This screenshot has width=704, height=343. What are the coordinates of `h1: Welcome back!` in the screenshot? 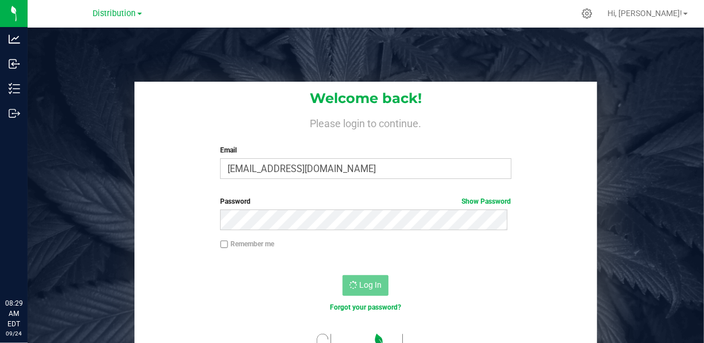 It's located at (366, 98).